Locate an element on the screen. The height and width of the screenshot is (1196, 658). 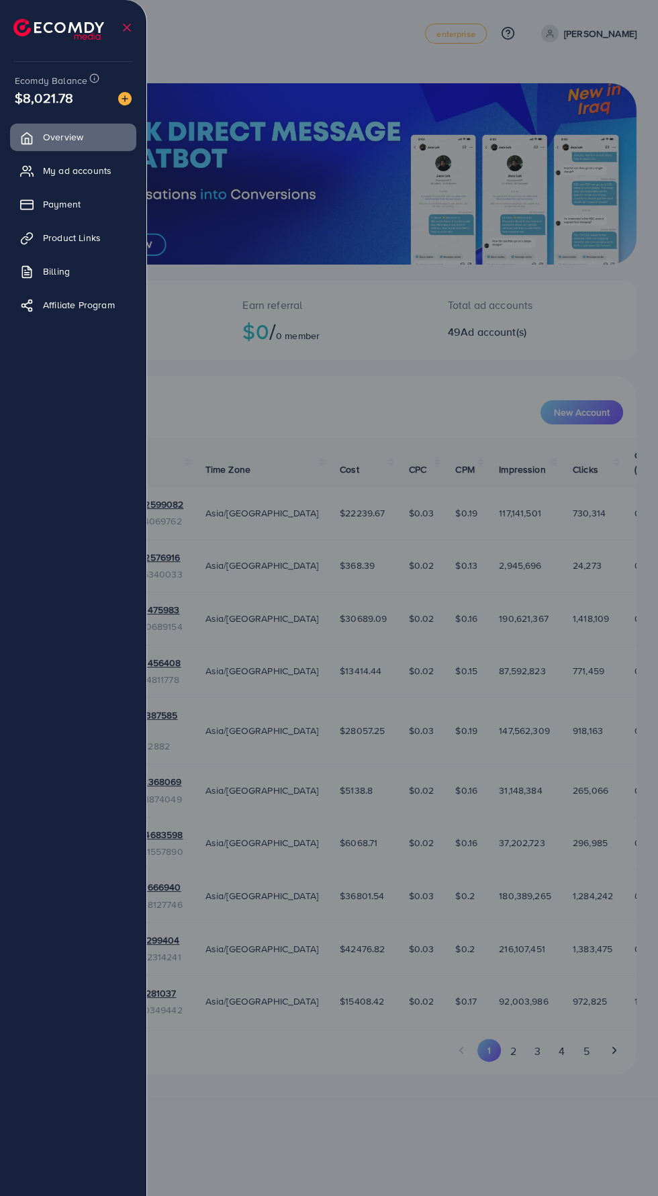
span: Billing is located at coordinates (56, 271).